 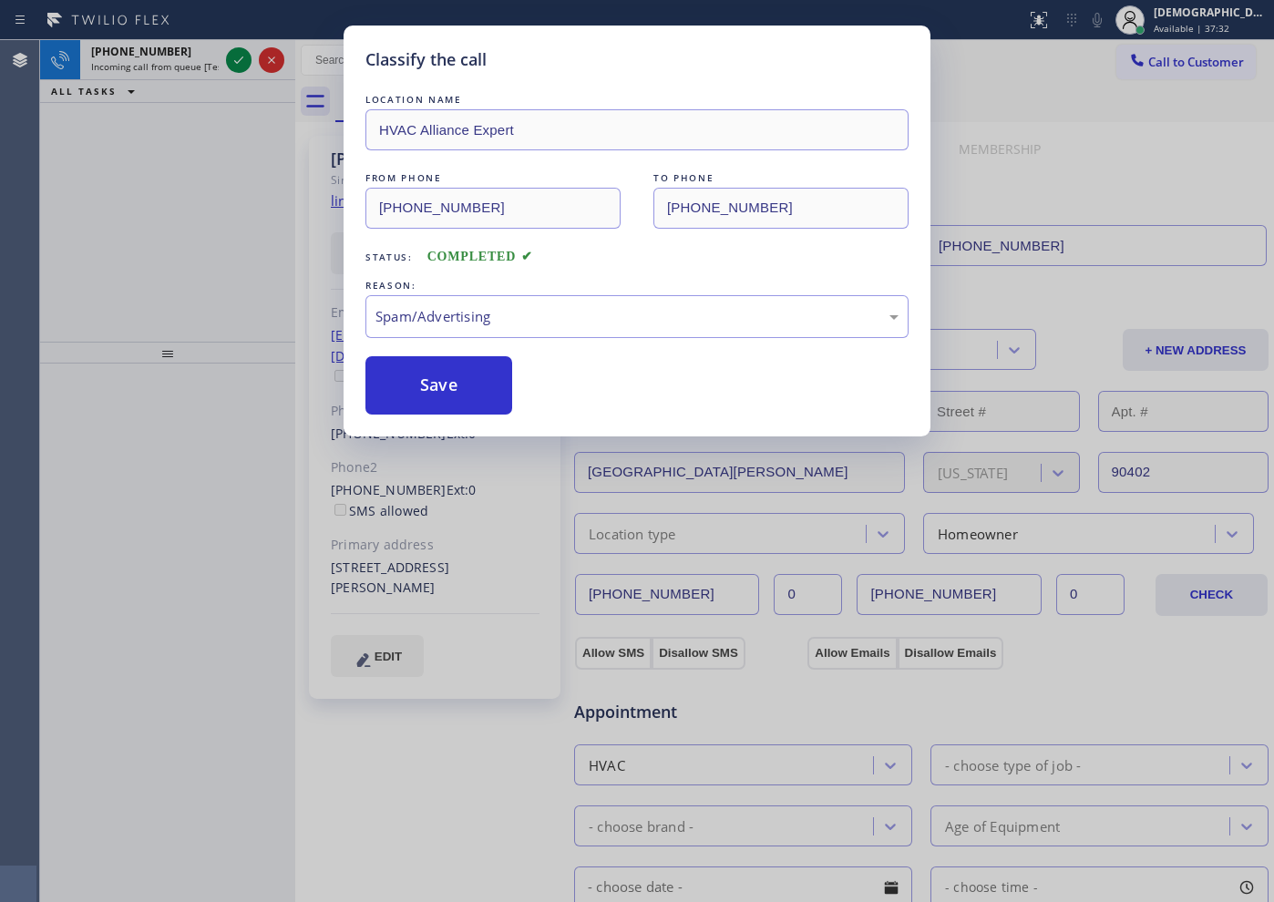 What do you see at coordinates (480, 256) in the screenshot?
I see `span: COMPLETED` at bounding box center [480, 256].